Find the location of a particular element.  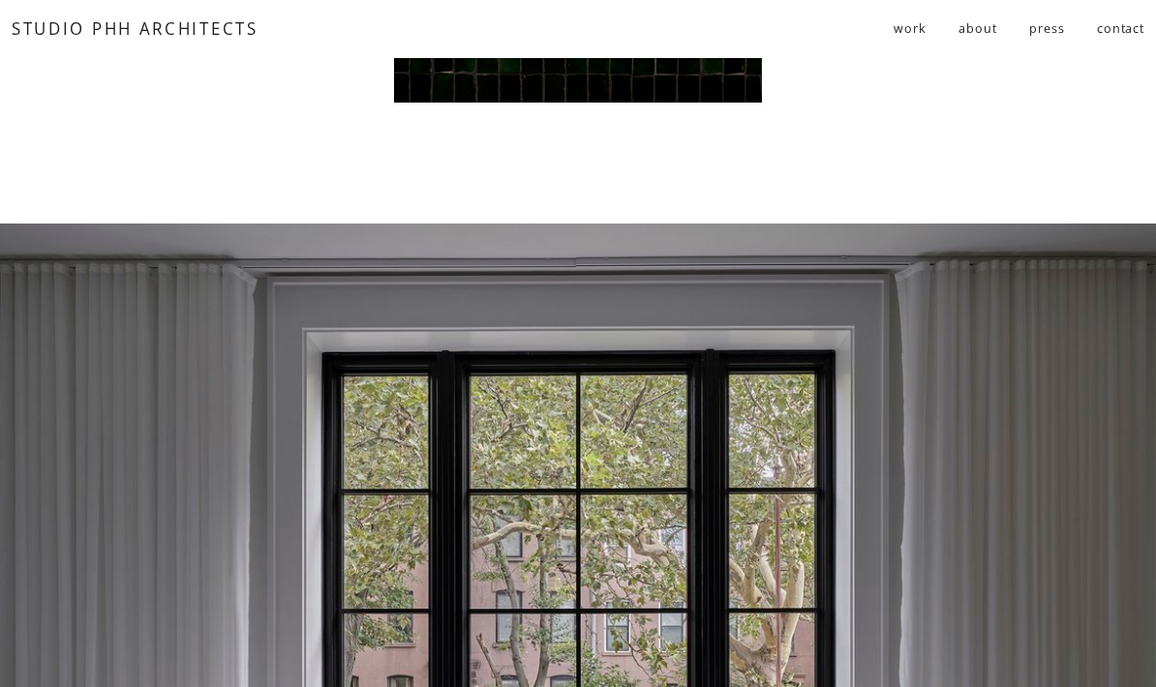

span: work is located at coordinates (910, 28).